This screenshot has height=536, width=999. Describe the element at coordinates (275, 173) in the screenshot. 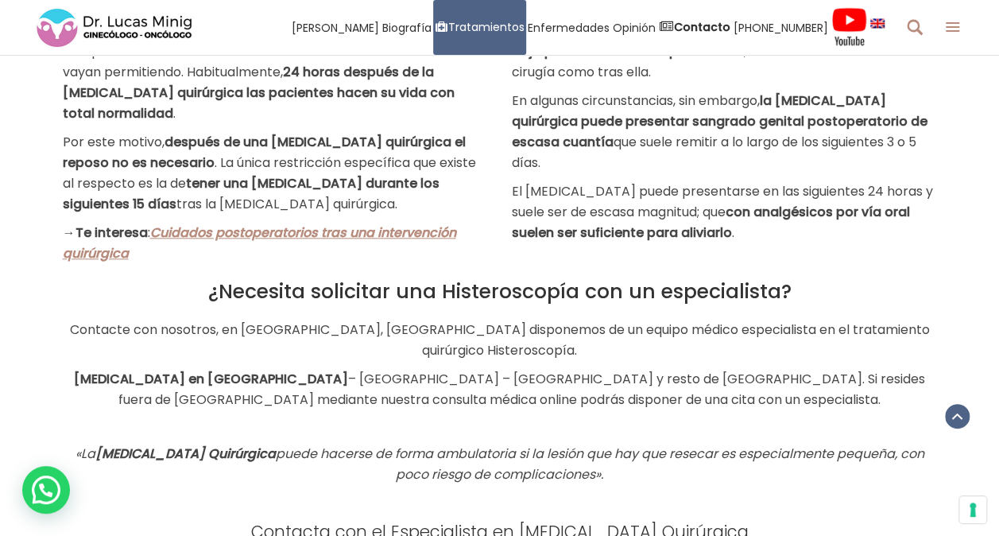

I see `p: Por este motivo, . La única restricción específica que existe al respecto es la de tras la [MEDIC...` at that location.